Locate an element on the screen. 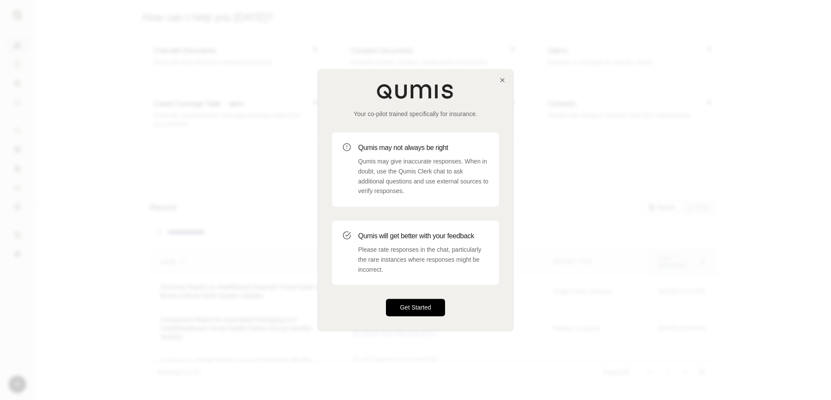  p: Your co-pilot trained specifically for insurance. is located at coordinates (415, 114).